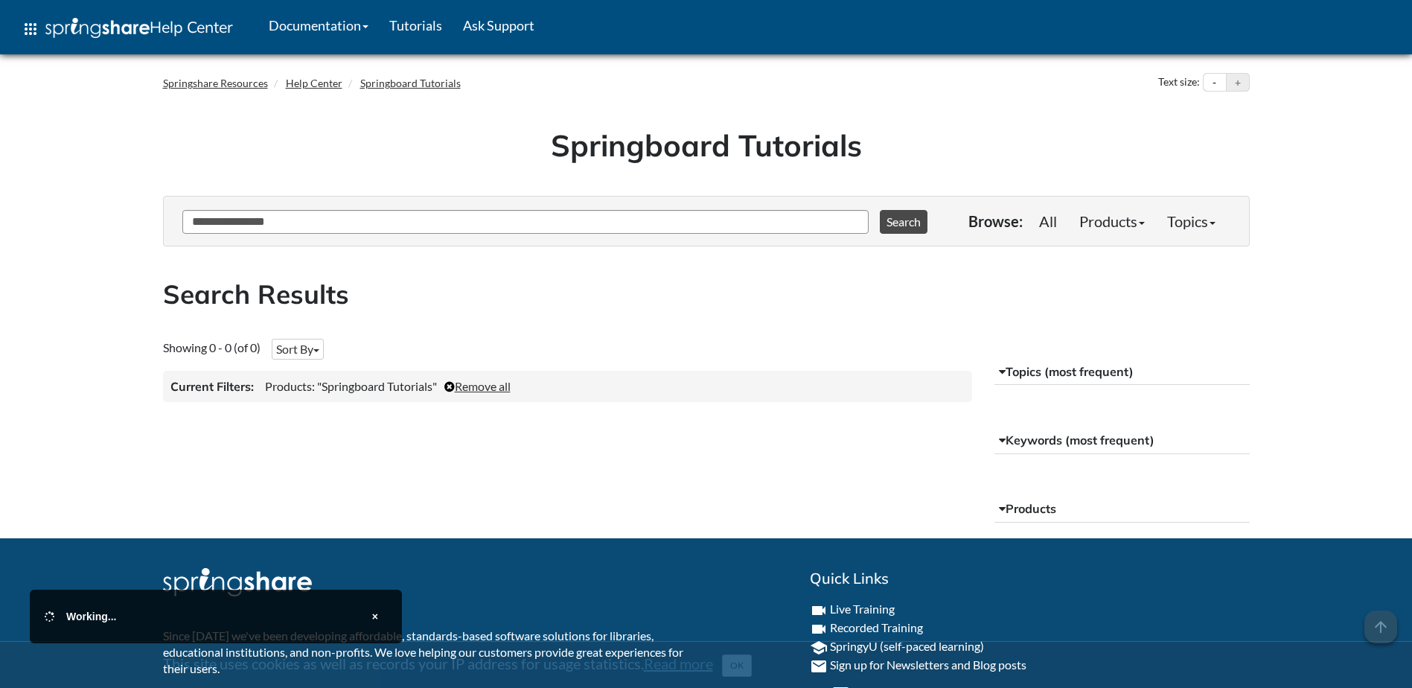 This screenshot has height=688, width=1412. Describe the element at coordinates (1030, 578) in the screenshot. I see `h2: Quick Links` at that location.